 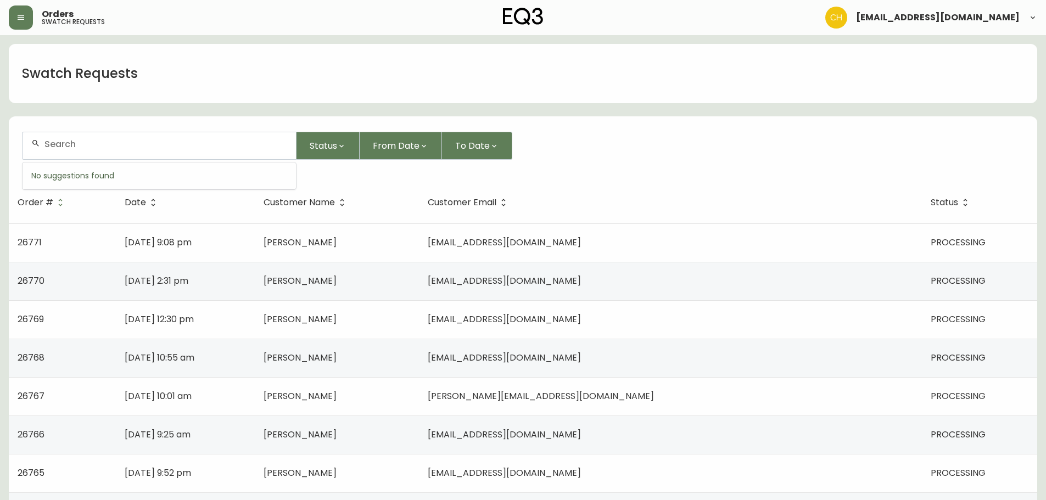 I want to click on img: logo, so click(x=523, y=16).